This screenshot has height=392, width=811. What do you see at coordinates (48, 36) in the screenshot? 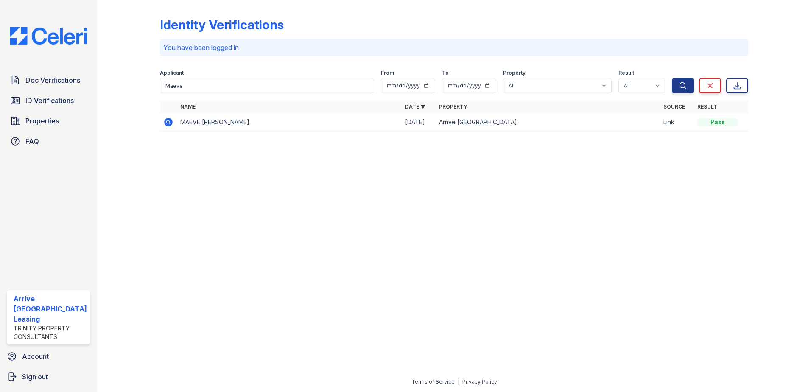
I see `img: CE_Logo_Blue-a8612792a0a2168367f1c8372b55b34899dd931a85d93a1a3d3e32e68fde9ad4.png` at bounding box center [48, 36].